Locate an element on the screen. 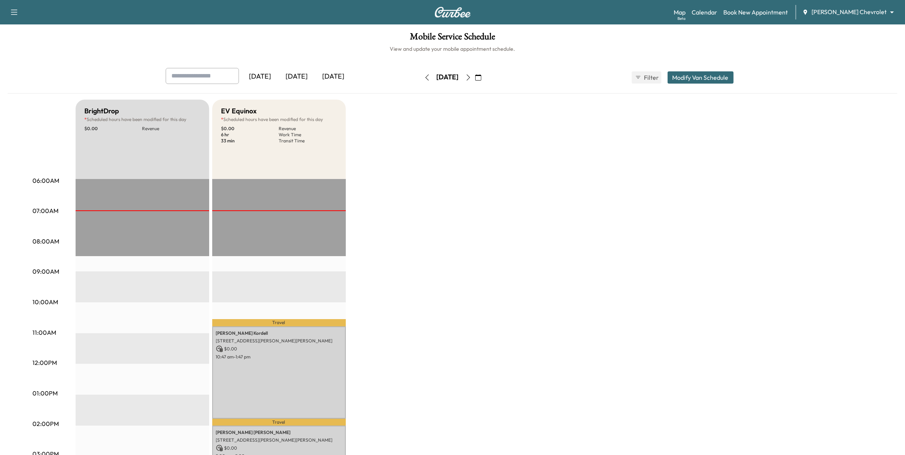  p: 07:00AM is located at coordinates (46, 211).